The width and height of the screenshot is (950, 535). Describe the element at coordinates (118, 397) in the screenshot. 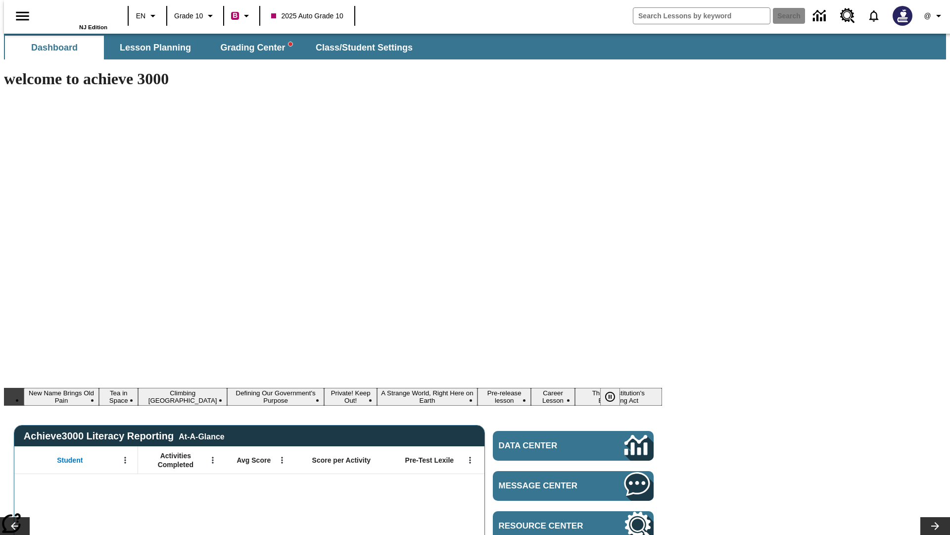

I see `button: Slide 2 Tea in Space` at that location.